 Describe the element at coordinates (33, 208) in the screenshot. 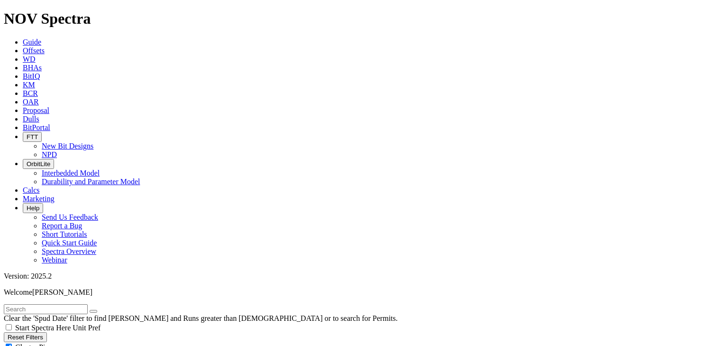

I see `button: Help` at that location.